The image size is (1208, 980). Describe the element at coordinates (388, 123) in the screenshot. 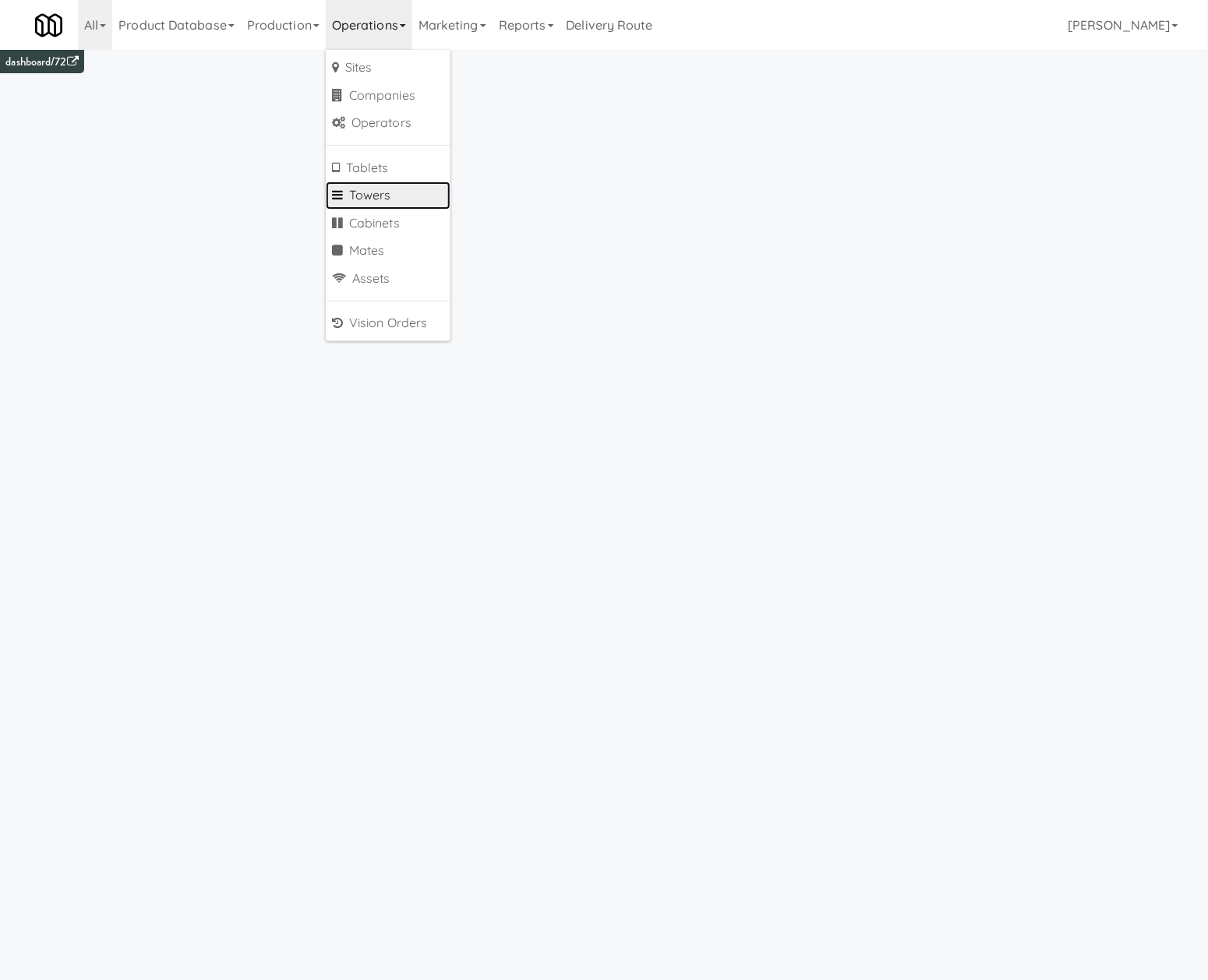

I see `a: Operators` at that location.